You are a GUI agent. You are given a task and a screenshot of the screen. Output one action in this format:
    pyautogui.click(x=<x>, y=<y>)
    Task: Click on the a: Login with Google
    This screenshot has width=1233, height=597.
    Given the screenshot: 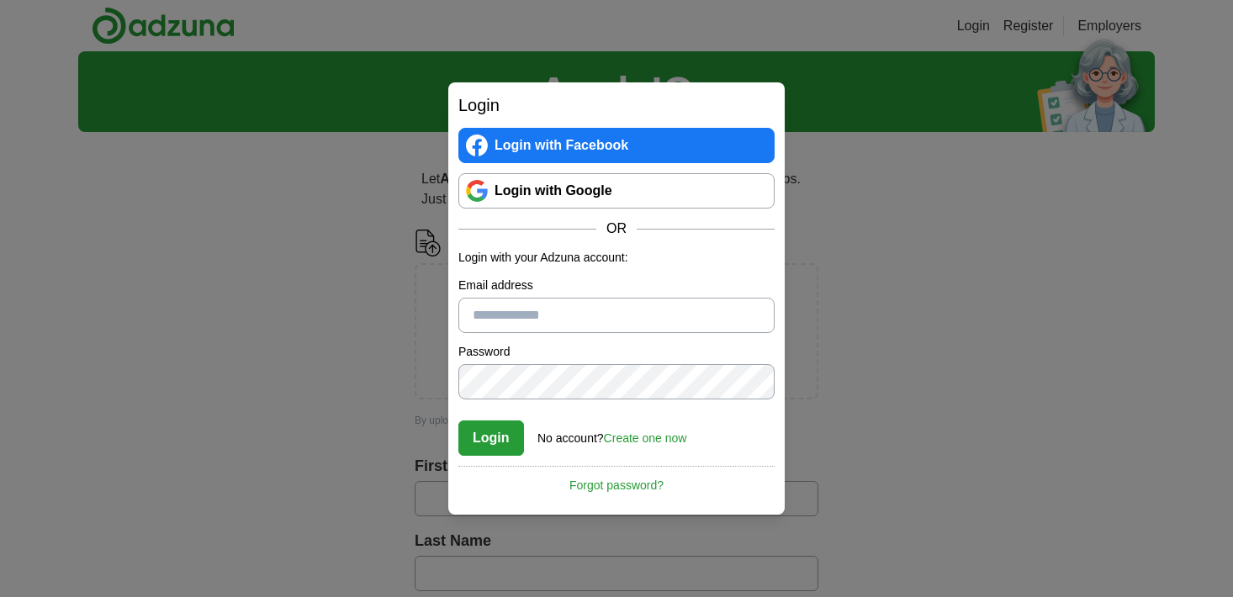 What is the action you would take?
    pyautogui.click(x=617, y=191)
    